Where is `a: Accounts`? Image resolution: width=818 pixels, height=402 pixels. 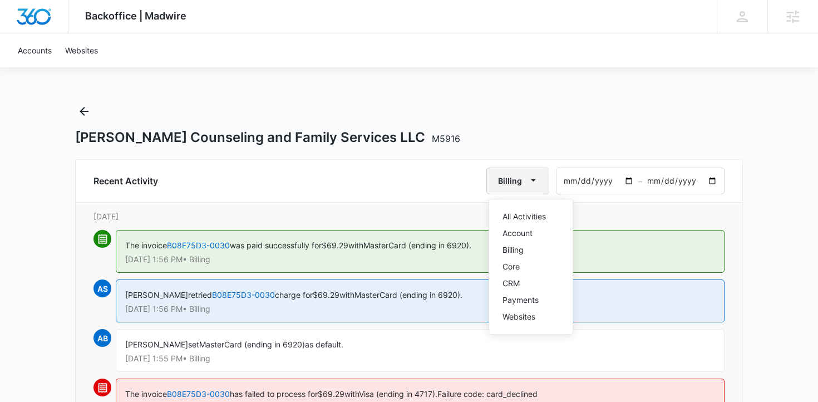 a: Accounts is located at coordinates (34, 50).